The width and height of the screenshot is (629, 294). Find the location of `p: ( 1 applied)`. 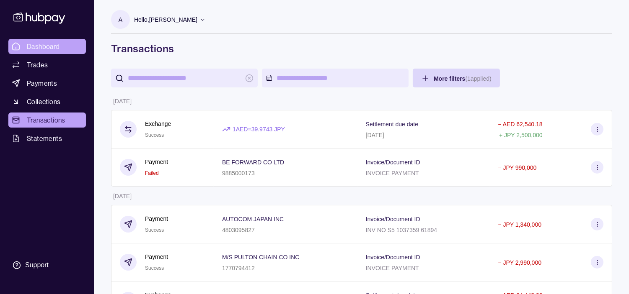

p: ( 1 applied) is located at coordinates (478, 79).